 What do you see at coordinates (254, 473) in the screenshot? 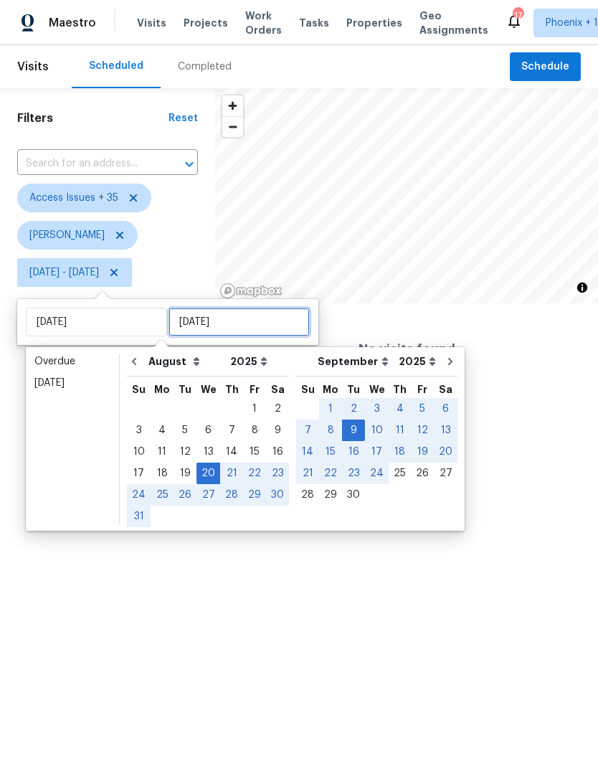
I see `div: 22` at bounding box center [254, 473].